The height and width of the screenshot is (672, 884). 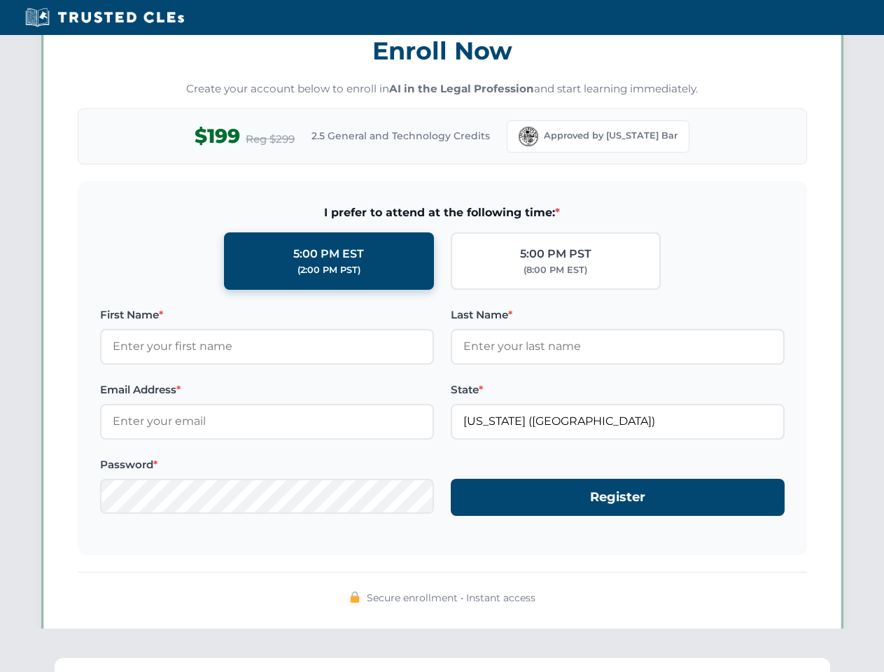 I want to click on strong: AI in the Legal Profession, so click(x=461, y=88).